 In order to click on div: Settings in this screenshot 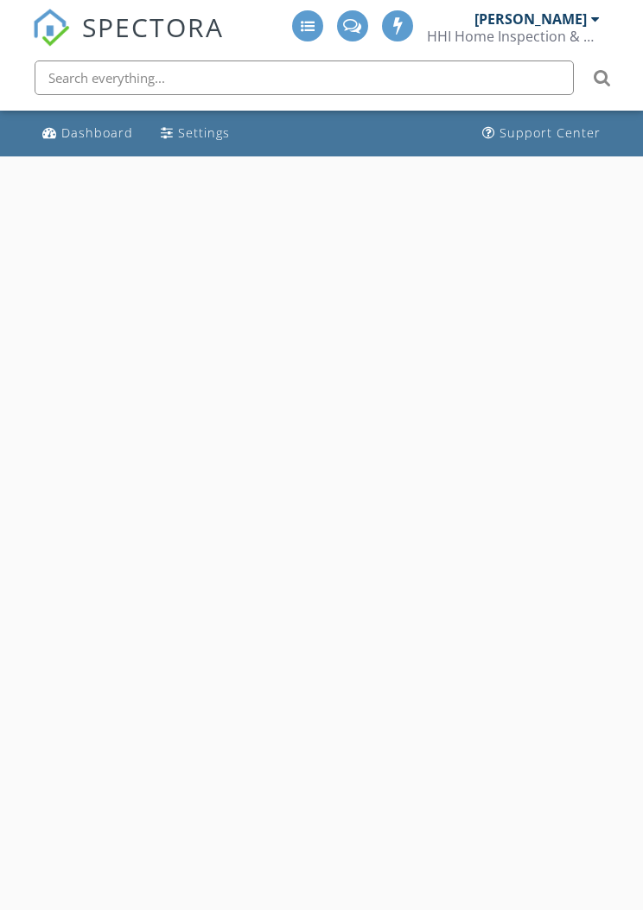, I will do `click(204, 132)`.